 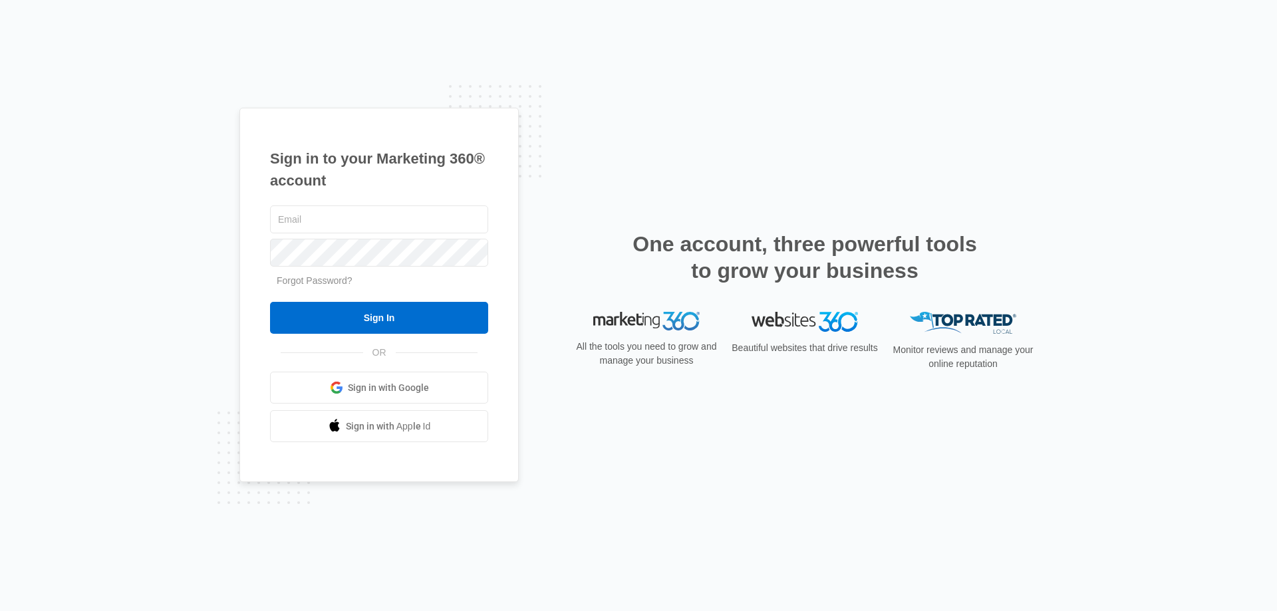 What do you see at coordinates (389, 426) in the screenshot?
I see `span: Sign in with Apple Id` at bounding box center [389, 426].